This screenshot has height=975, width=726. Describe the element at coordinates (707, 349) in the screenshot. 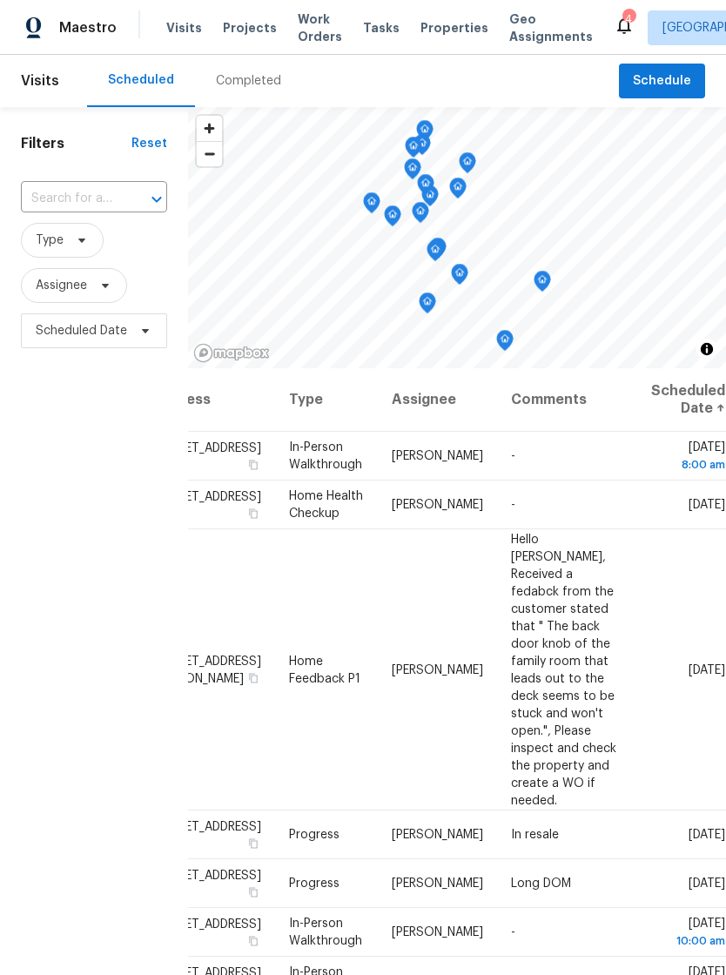

I see `button: Toggle attribution` at that location.